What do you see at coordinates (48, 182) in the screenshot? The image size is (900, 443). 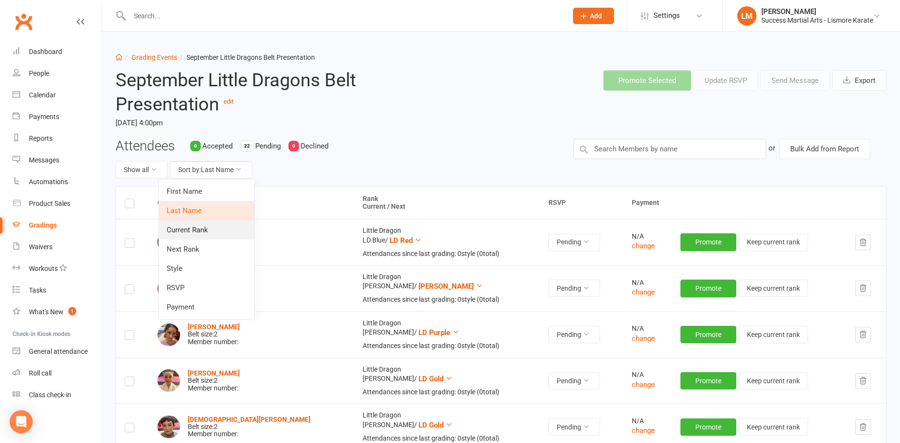 I see `div: Automations` at bounding box center [48, 182].